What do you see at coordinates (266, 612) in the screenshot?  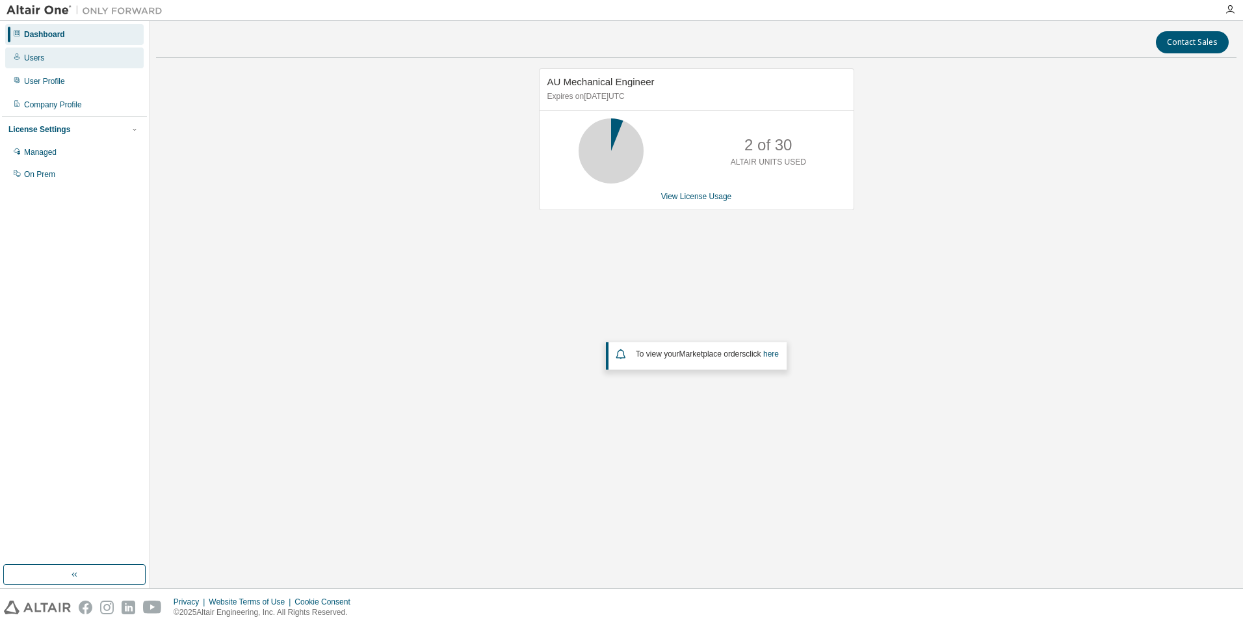 I see `p: © 2025 Altair Engineering, Inc. All Rights Reserved.` at bounding box center [266, 612].